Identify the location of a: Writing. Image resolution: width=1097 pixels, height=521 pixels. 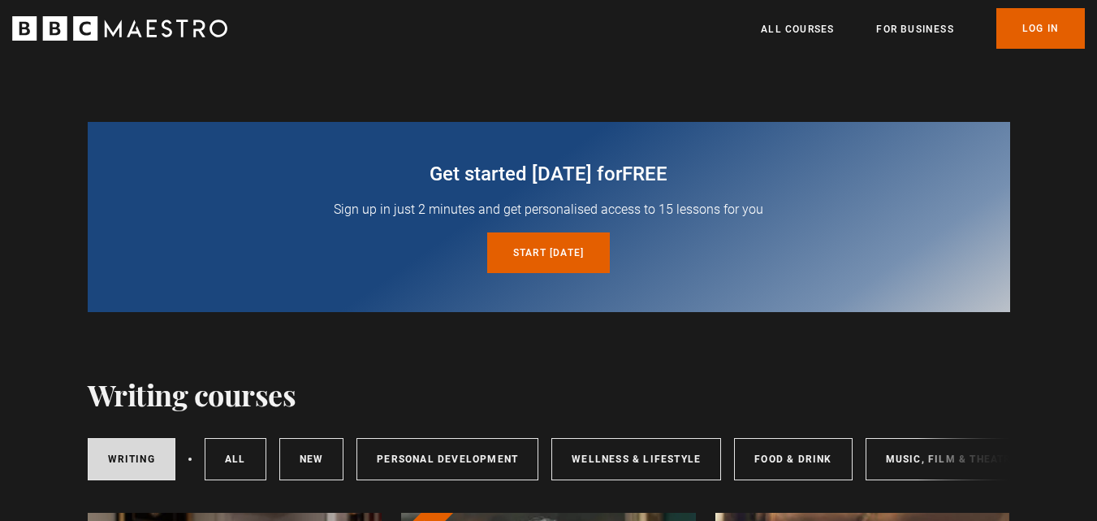
(132, 459).